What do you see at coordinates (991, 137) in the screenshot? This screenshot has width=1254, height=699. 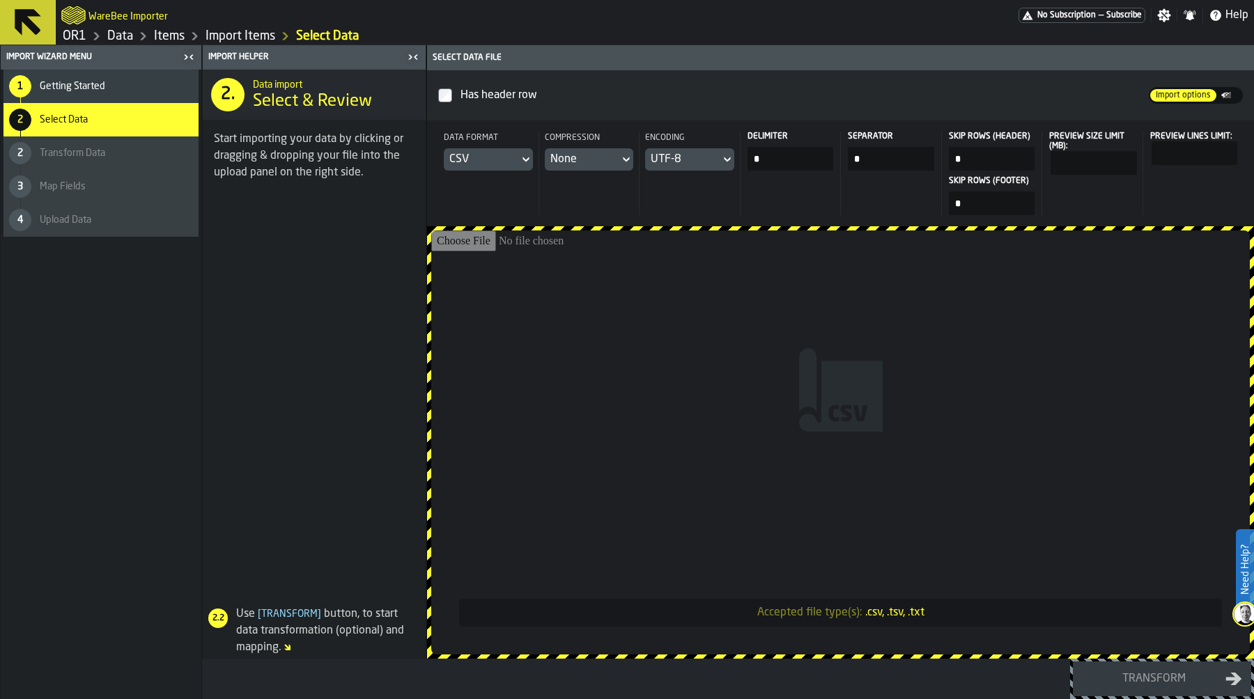 I see `span: Skip Rows (header)` at bounding box center [991, 137].